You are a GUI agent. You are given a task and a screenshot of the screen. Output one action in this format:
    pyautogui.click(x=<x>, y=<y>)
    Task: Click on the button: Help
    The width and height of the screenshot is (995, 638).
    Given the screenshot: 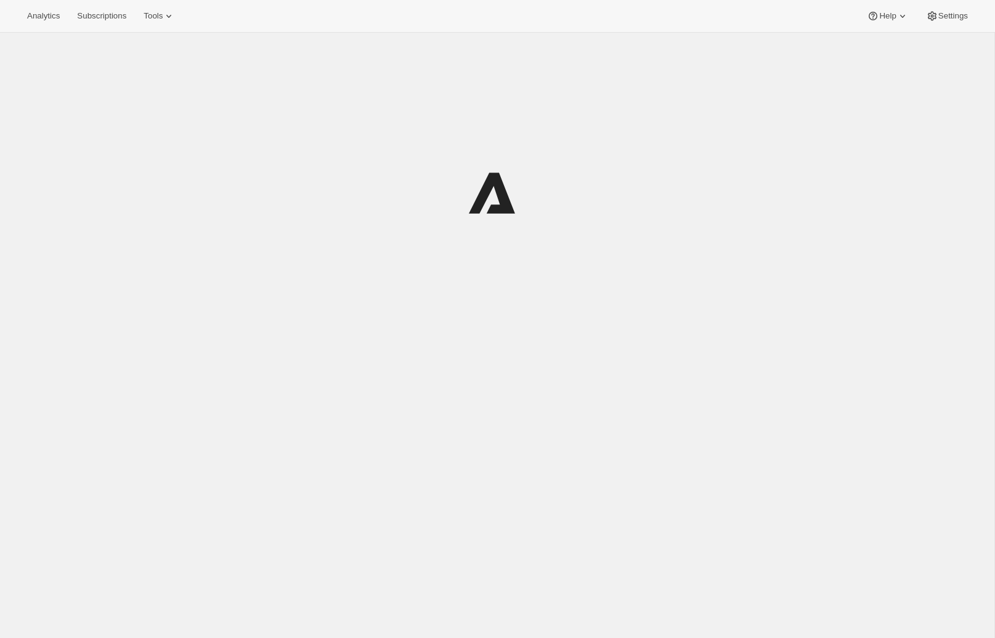 What is the action you would take?
    pyautogui.click(x=887, y=16)
    